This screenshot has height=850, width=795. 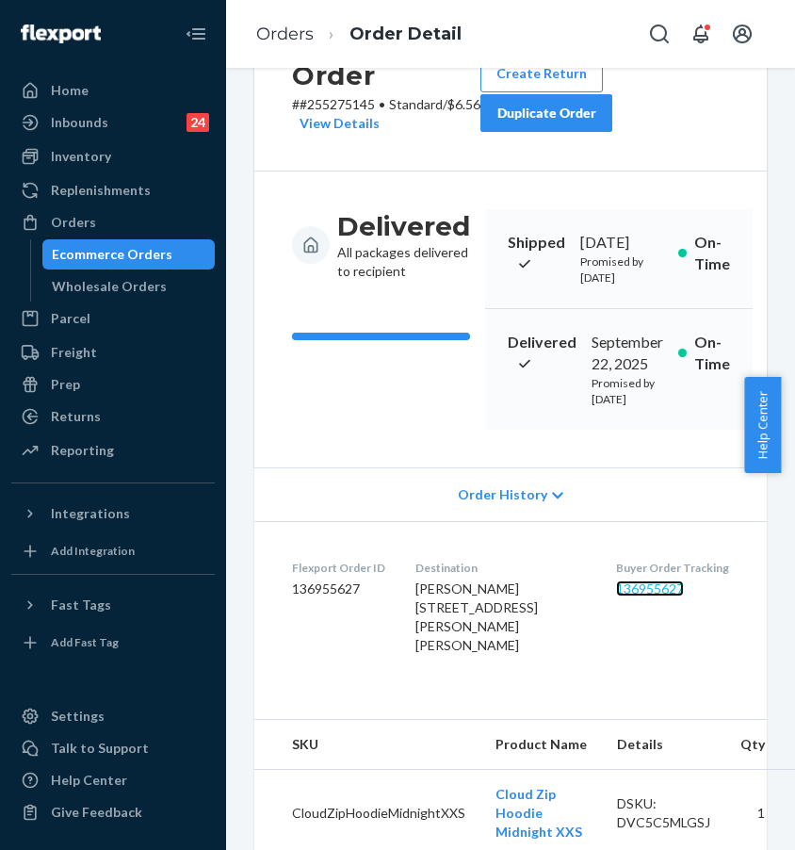 I want to click on button: Integrations, so click(x=113, y=513).